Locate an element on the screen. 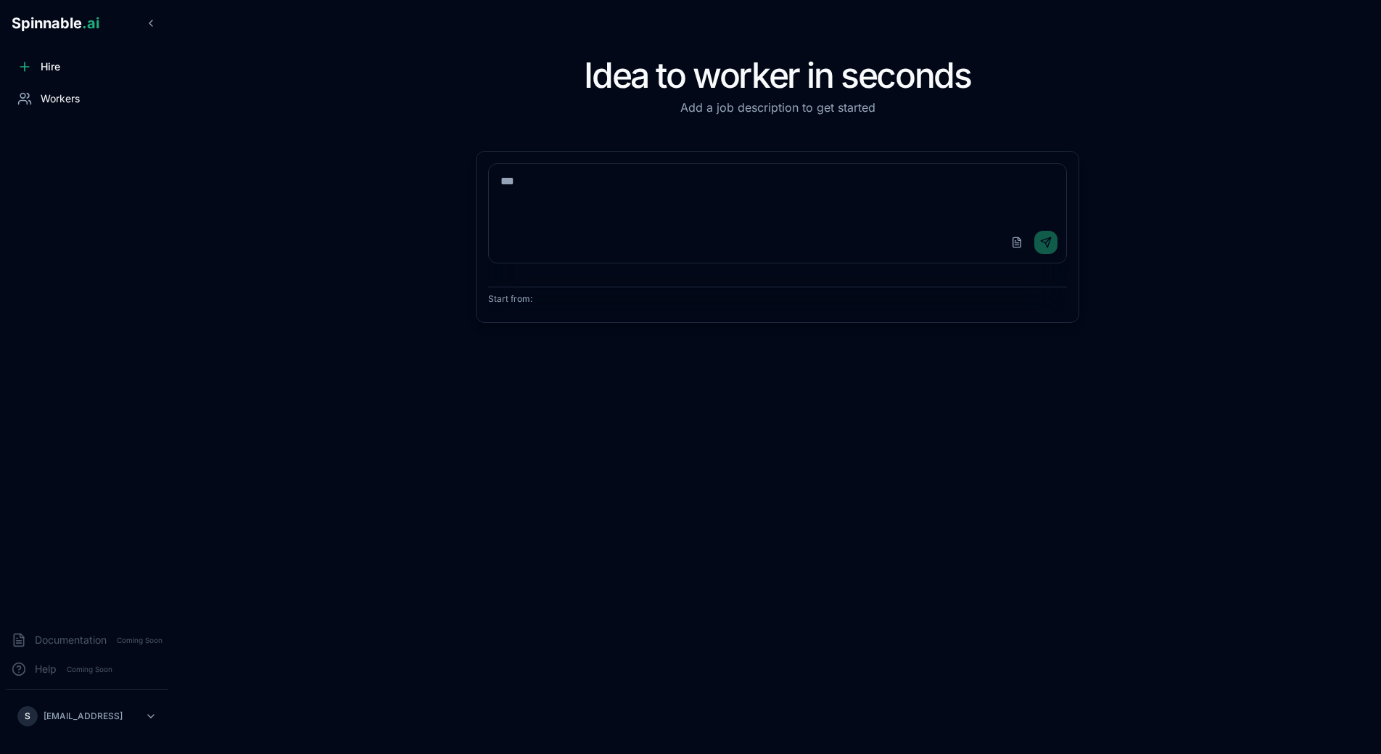 This screenshot has width=1381, height=754. p: Start from: is located at coordinates (778, 299).